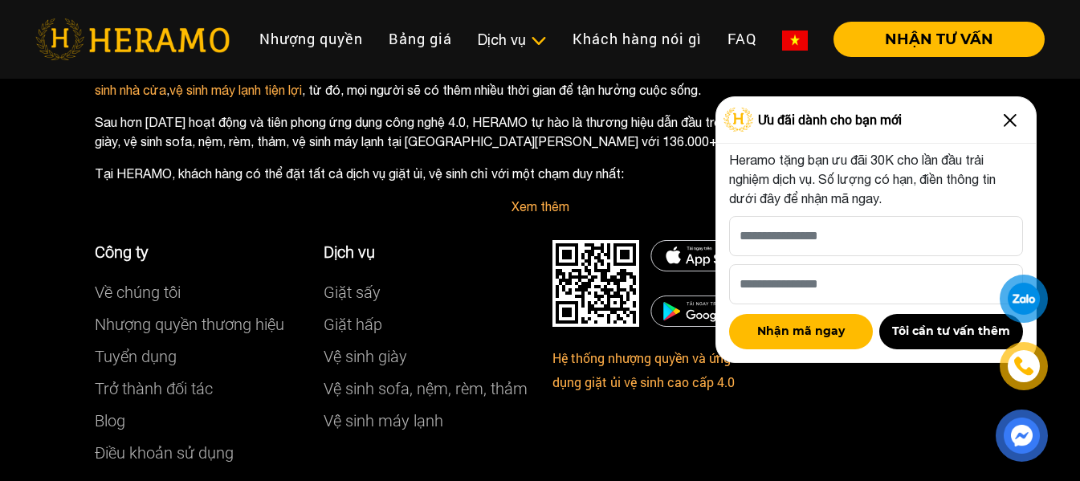 This screenshot has width=1080, height=481. What do you see at coordinates (540, 173) in the screenshot?
I see `p: Tại HERAMO, khách hàng có thể đặt tất cả dịch vụ giặt ủi, vệ sinh chỉ với một chạm duy nhất:` at bounding box center [540, 173].